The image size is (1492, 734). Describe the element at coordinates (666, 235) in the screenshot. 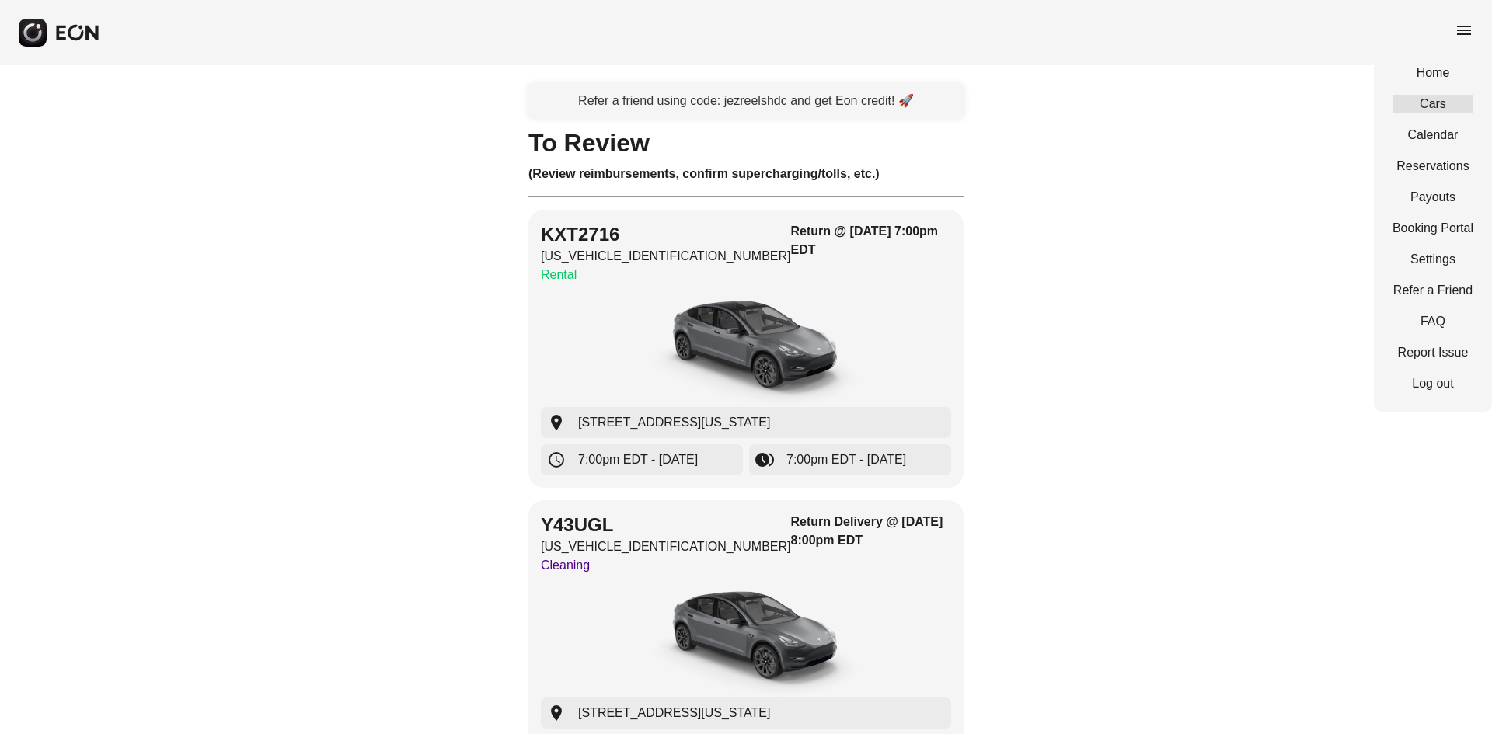

I see `h2: KXT2716` at that location.